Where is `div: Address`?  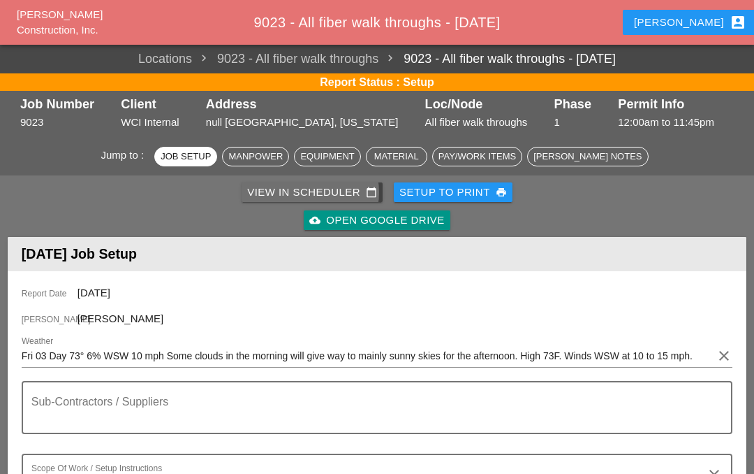 div: Address is located at coordinates (312, 104).